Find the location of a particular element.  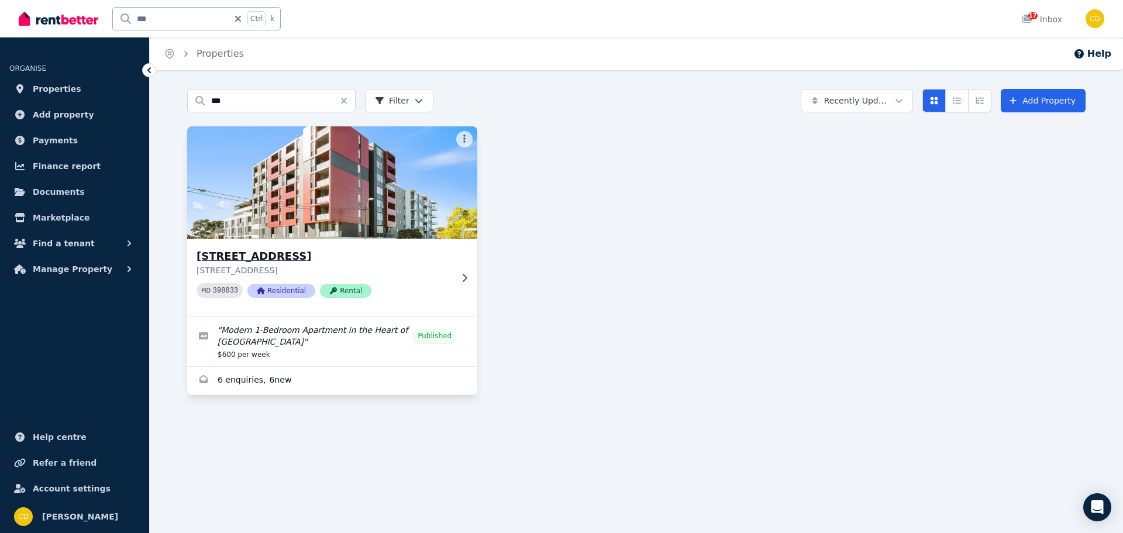

code: 398833 is located at coordinates (225, 291).